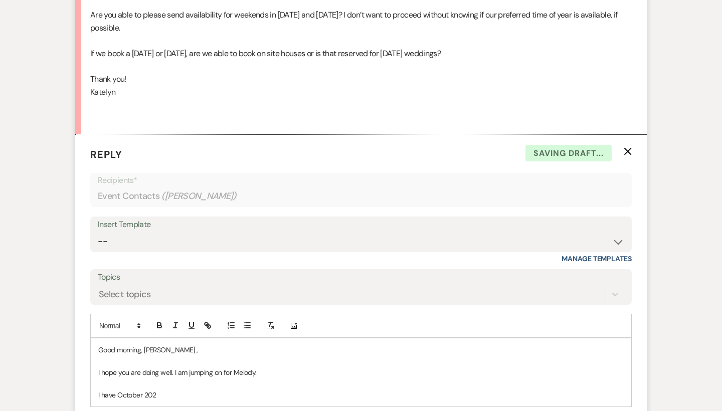  Describe the element at coordinates (597, 259) in the screenshot. I see `a: Manage Templates` at that location.